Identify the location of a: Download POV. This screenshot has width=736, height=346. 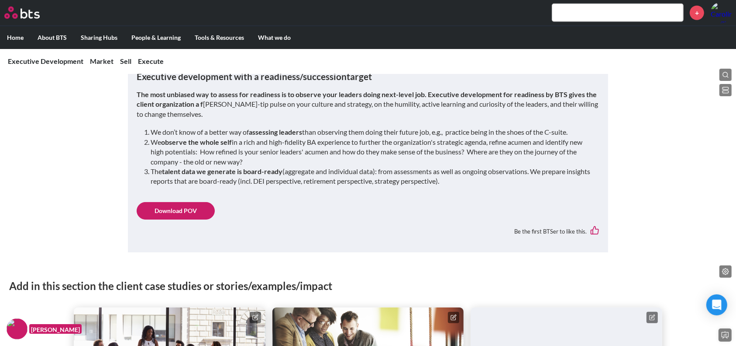
(176, 211).